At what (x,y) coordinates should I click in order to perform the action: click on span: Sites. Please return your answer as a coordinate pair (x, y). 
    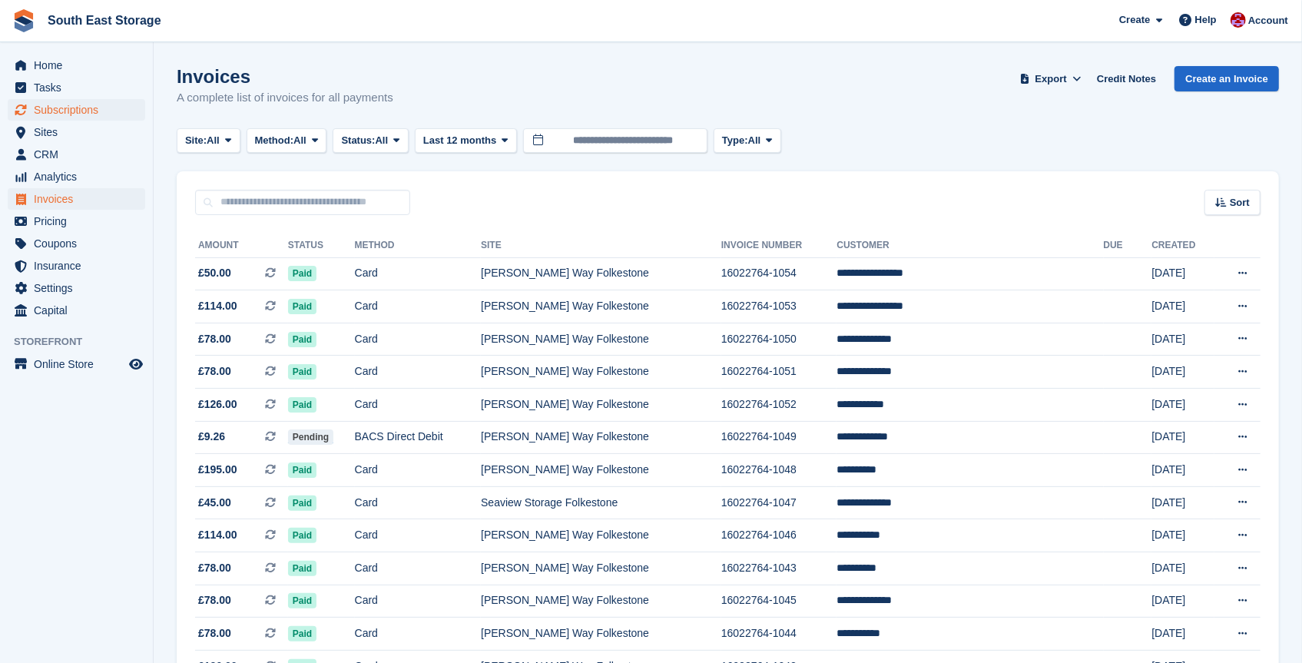
    Looking at the image, I should click on (80, 132).